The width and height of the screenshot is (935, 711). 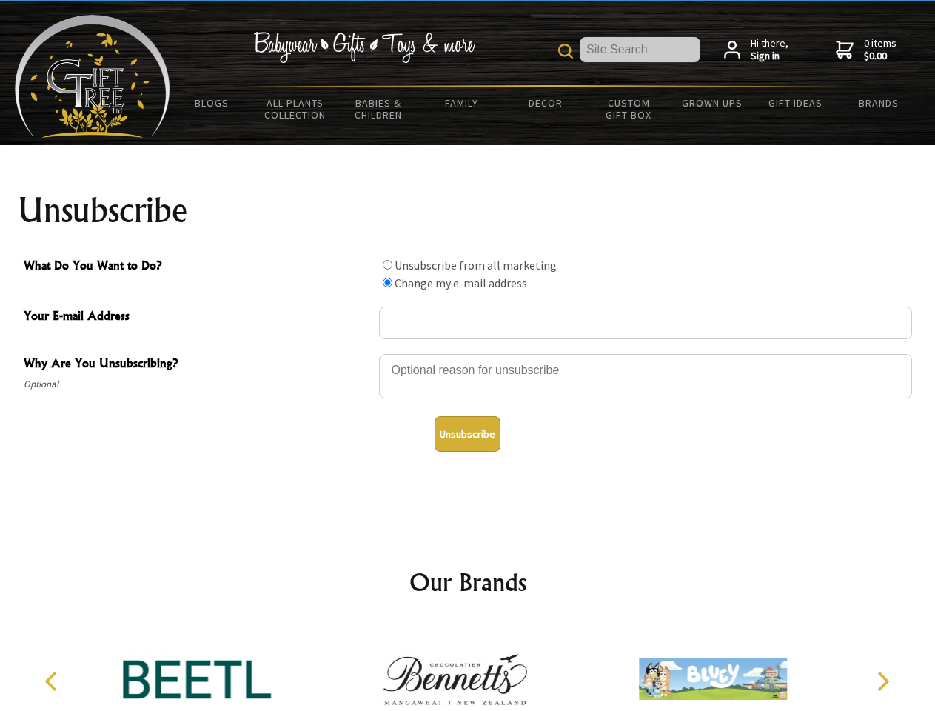 I want to click on span: Your E-mail Address, so click(x=198, y=317).